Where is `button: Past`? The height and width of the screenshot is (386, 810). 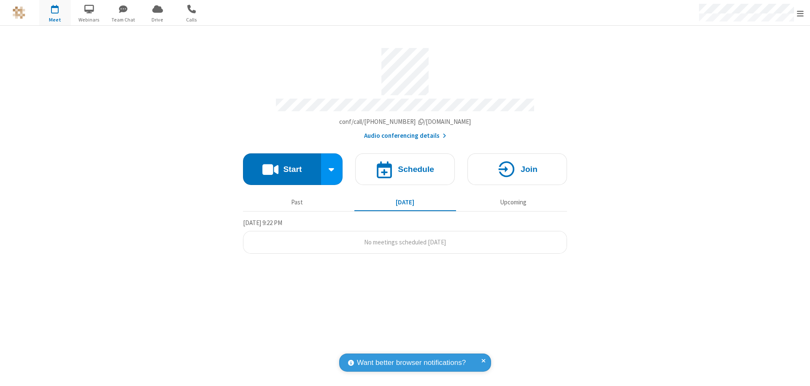
button: Past is located at coordinates (297, 202).